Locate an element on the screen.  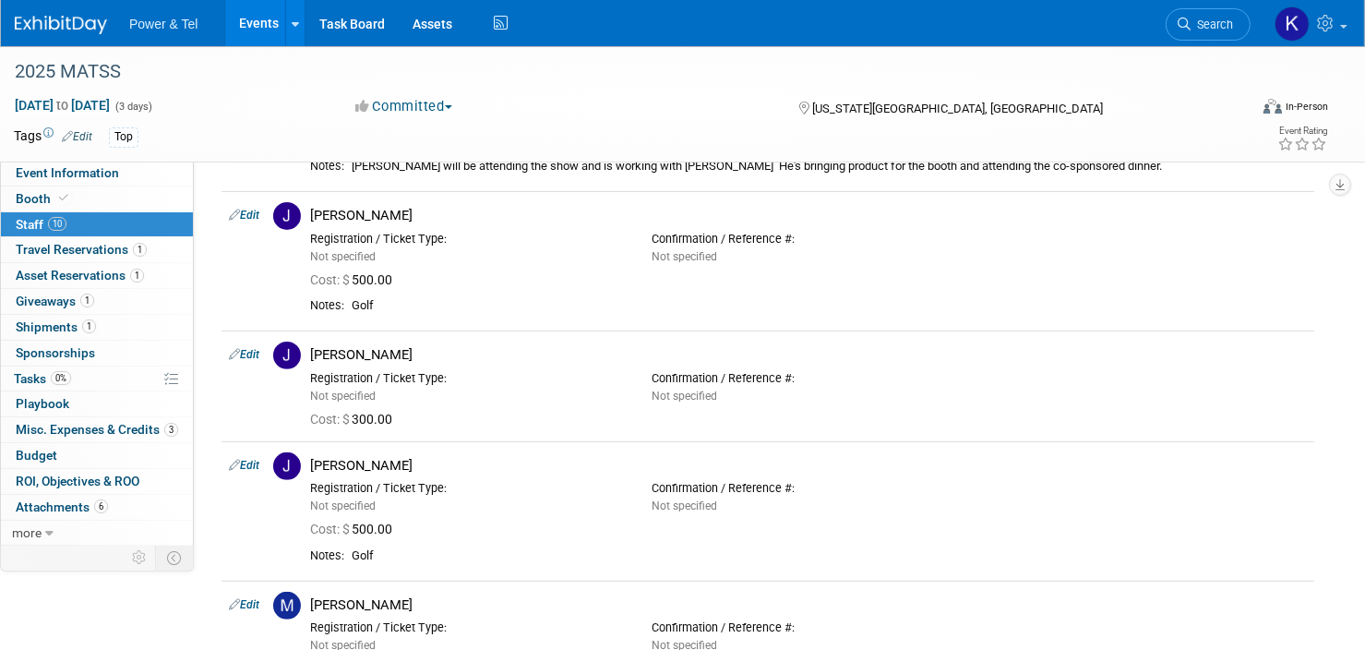
a: Search is located at coordinates (1208, 24).